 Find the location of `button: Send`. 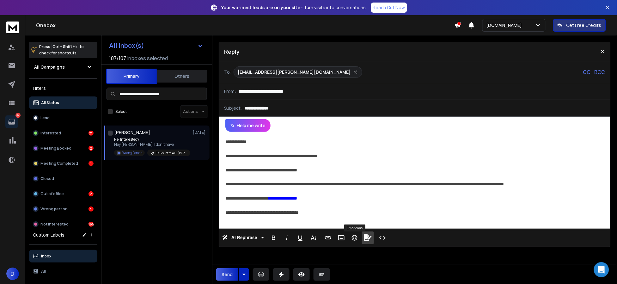

button: Send is located at coordinates (227, 274).